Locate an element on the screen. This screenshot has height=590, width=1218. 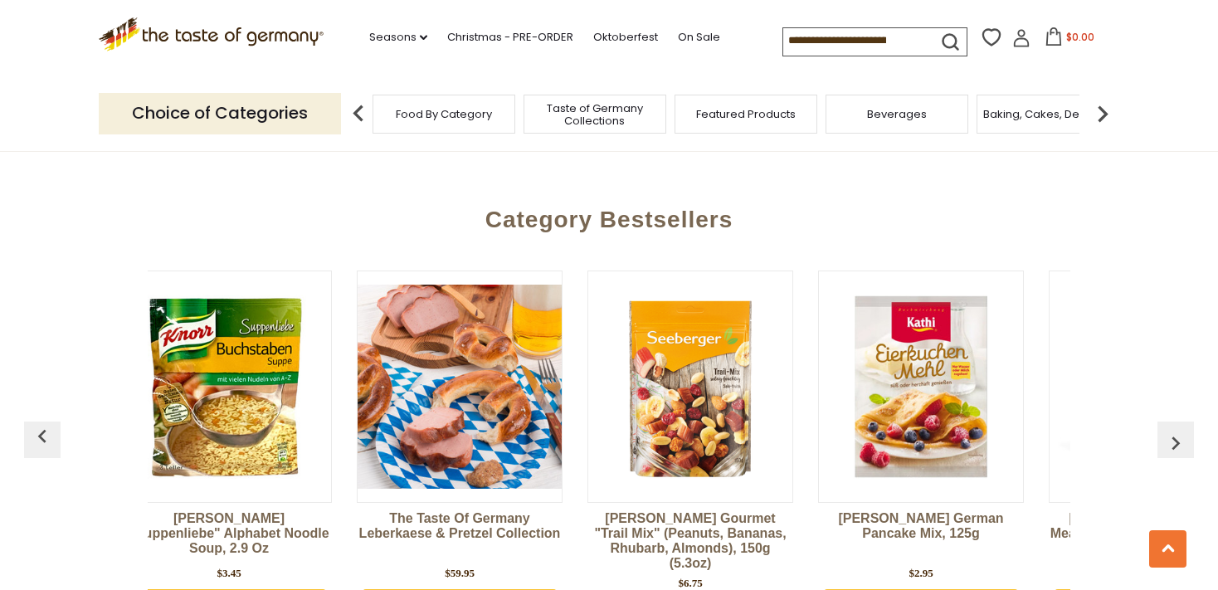
div: Category Bestsellers is located at coordinates (609, 216).